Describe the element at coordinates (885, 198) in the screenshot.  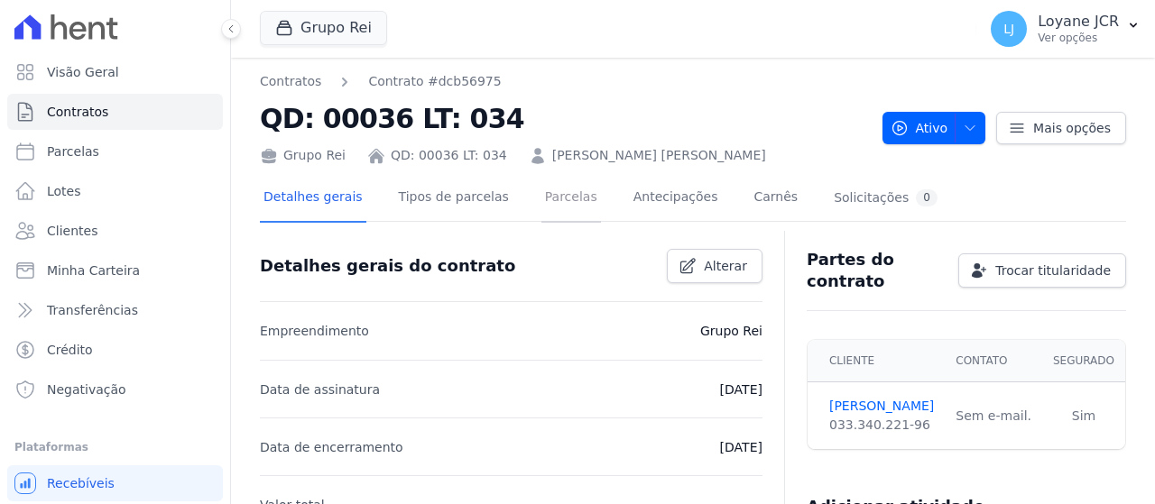
I see `a: Solicitações0` at that location.